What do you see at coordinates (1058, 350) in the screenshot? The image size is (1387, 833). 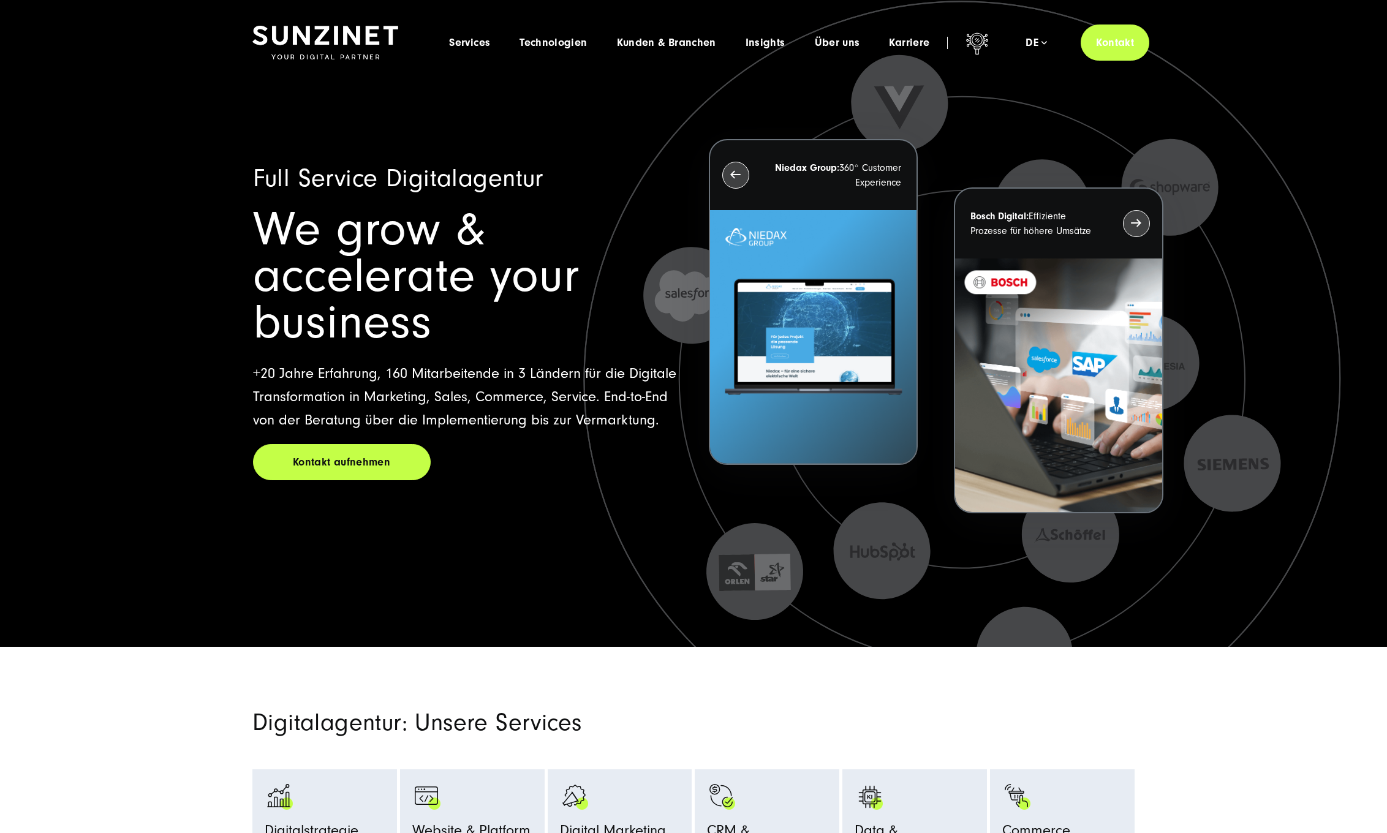 I see `button: Bosch Digital:Effiziente Prozesse für höhere Umsätze BOSCH - Kundeprojekt - Digital Transformatio...` at bounding box center [1058, 350].